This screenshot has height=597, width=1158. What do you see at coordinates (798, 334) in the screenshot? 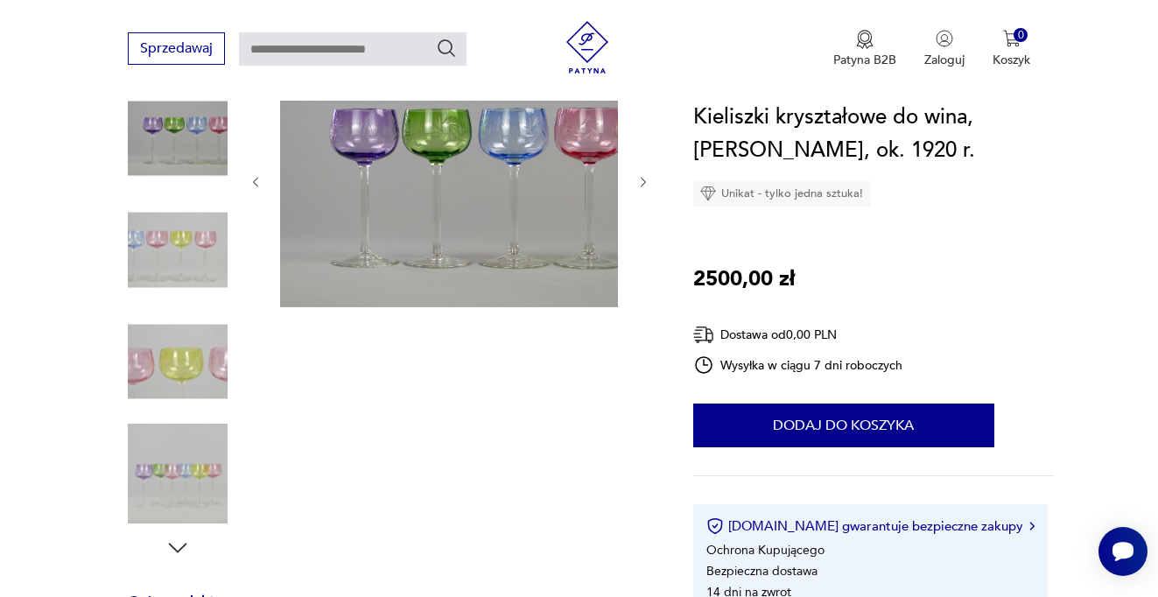
I see `div: Dostawa od 0,00 PLN` at bounding box center [798, 334].